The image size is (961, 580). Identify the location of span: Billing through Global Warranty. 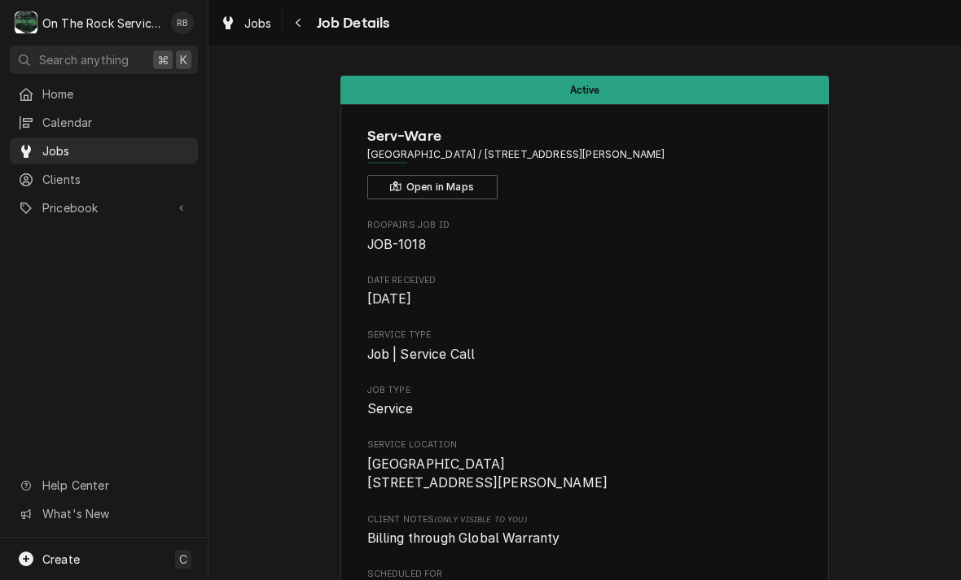
(463, 538).